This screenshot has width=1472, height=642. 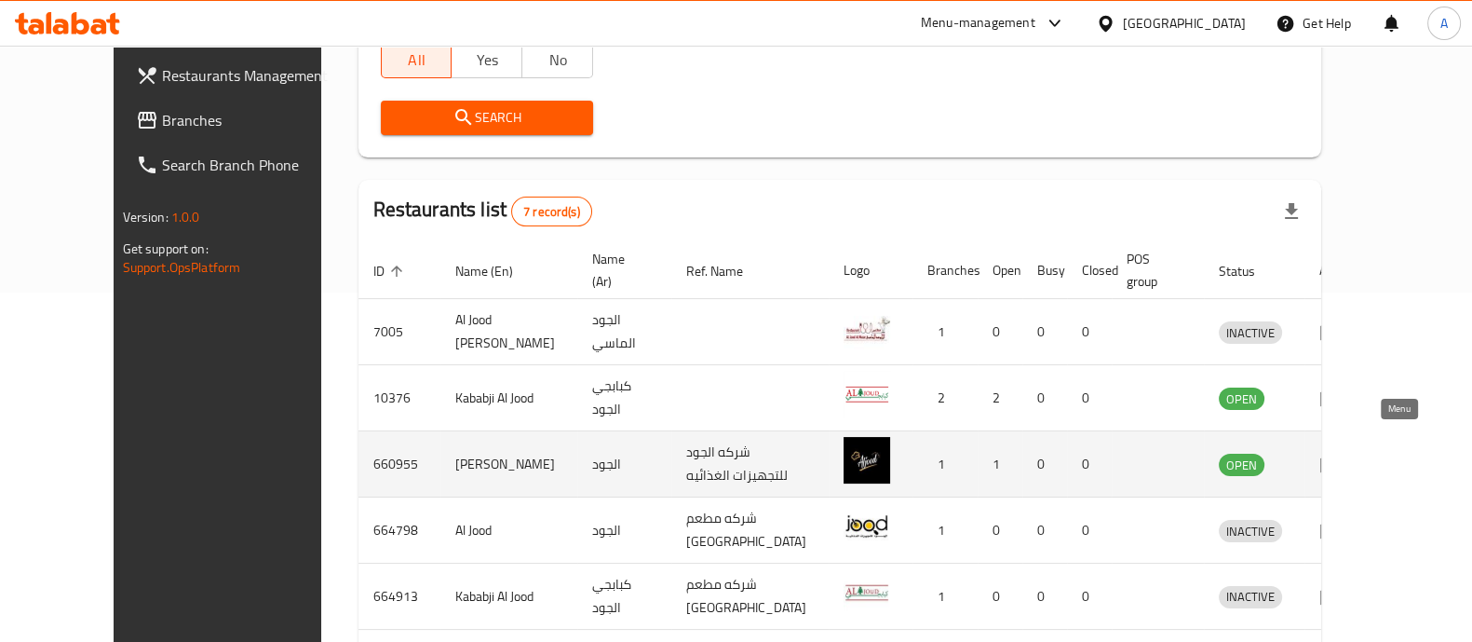 What do you see at coordinates (399, 331) in the screenshot?
I see `td: 7005` at bounding box center [399, 331].